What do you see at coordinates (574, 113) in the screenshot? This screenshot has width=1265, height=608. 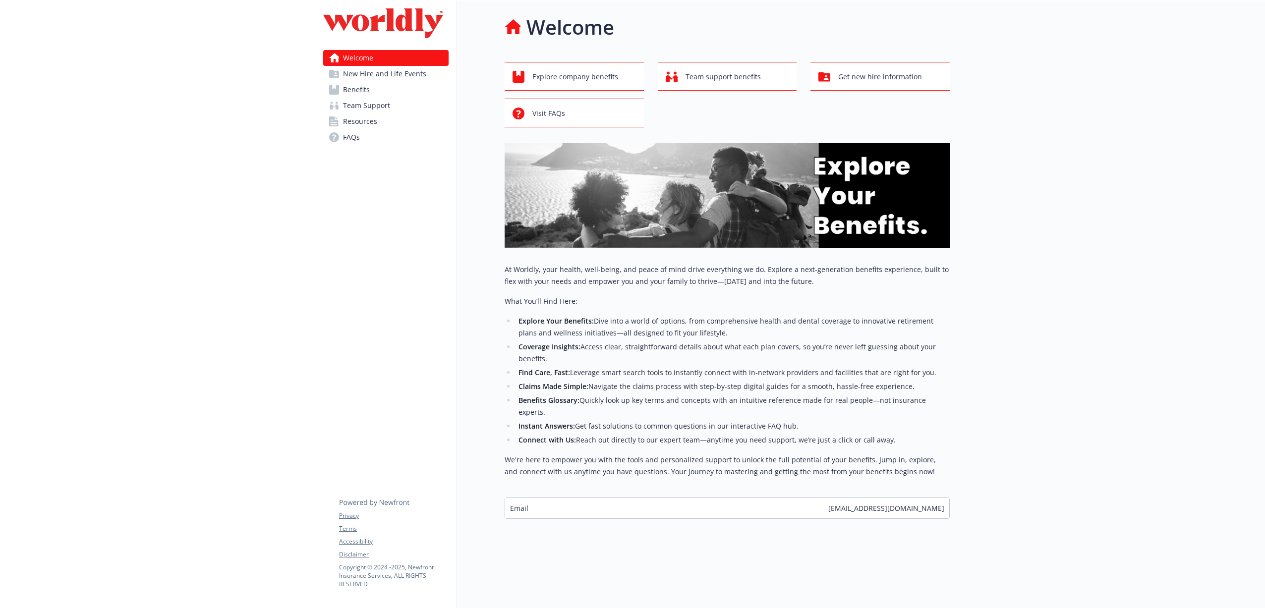 I see `button: Visit FAQs` at bounding box center [574, 113].